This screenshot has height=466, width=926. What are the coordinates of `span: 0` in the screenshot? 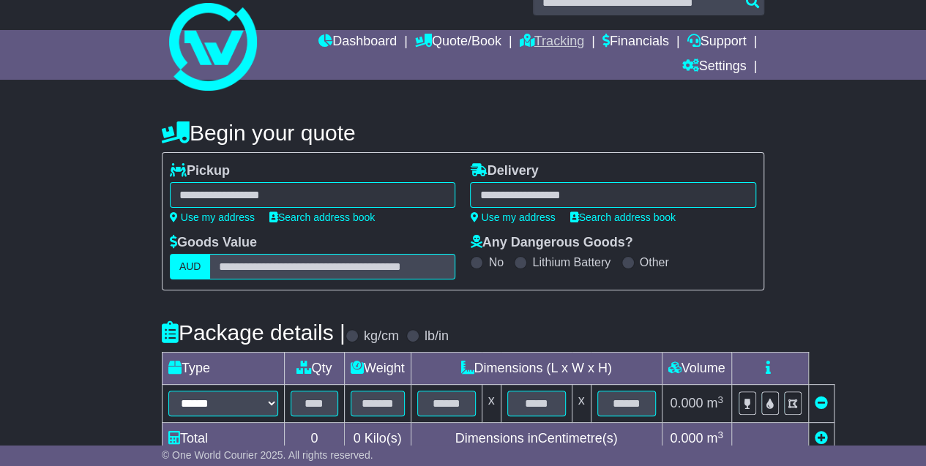 It's located at (357, 438).